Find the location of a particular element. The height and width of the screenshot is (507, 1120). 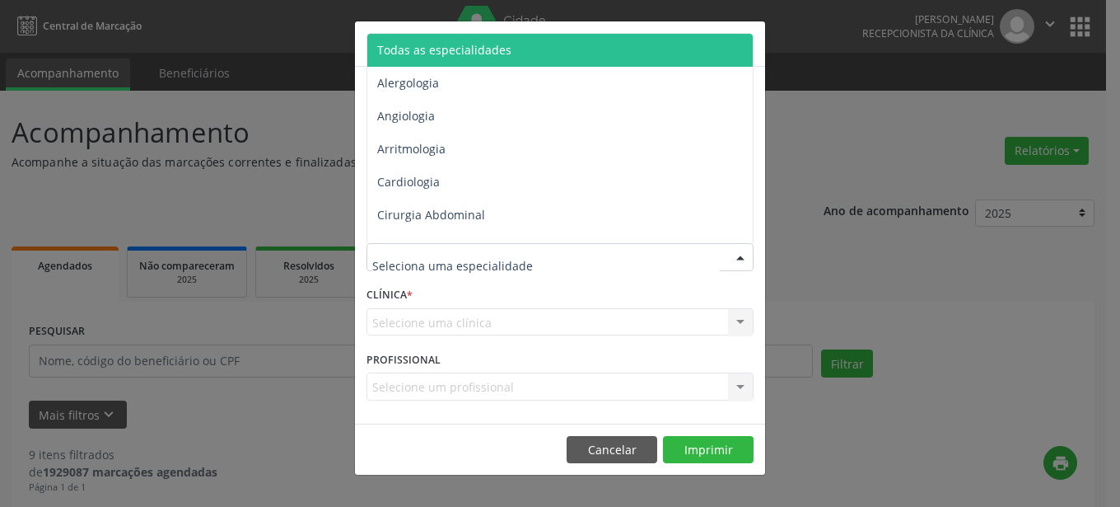

span: Alergologia is located at coordinates (408, 82).